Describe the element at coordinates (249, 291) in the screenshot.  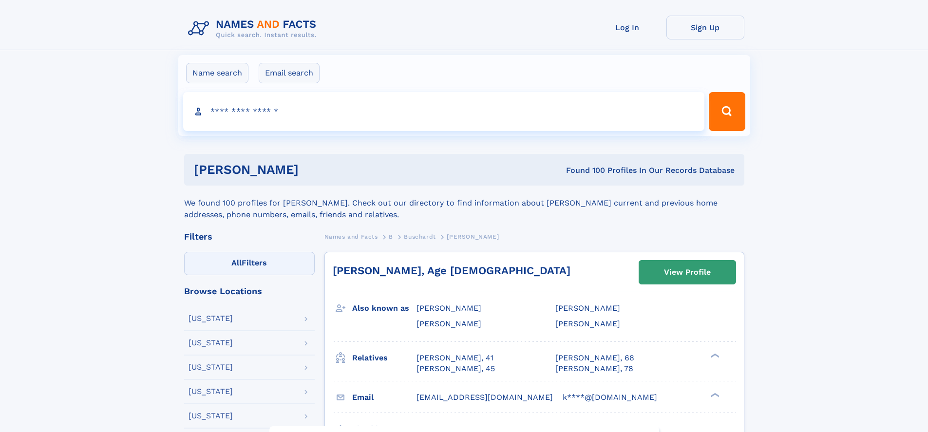
I see `div: Browse Locations` at that location.